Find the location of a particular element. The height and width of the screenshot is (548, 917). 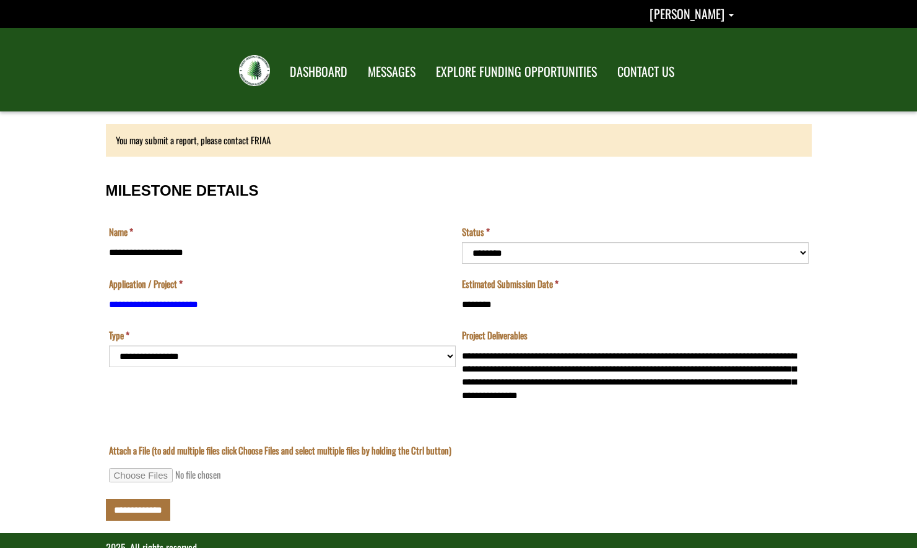

label: Estimated Submission Date is located at coordinates (510, 284).